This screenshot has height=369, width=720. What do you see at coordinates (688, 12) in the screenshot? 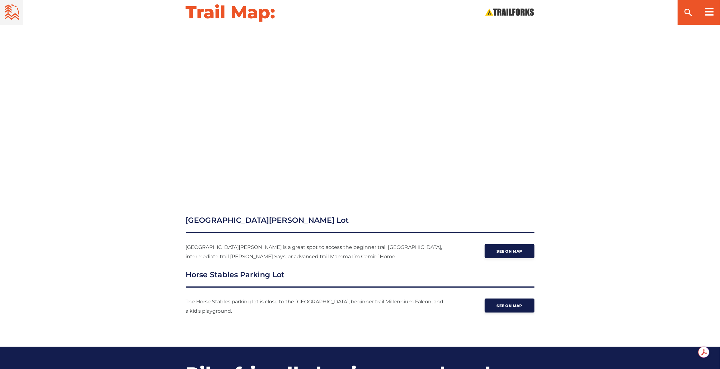
I see `ion-icon: search` at bounding box center [688, 12].